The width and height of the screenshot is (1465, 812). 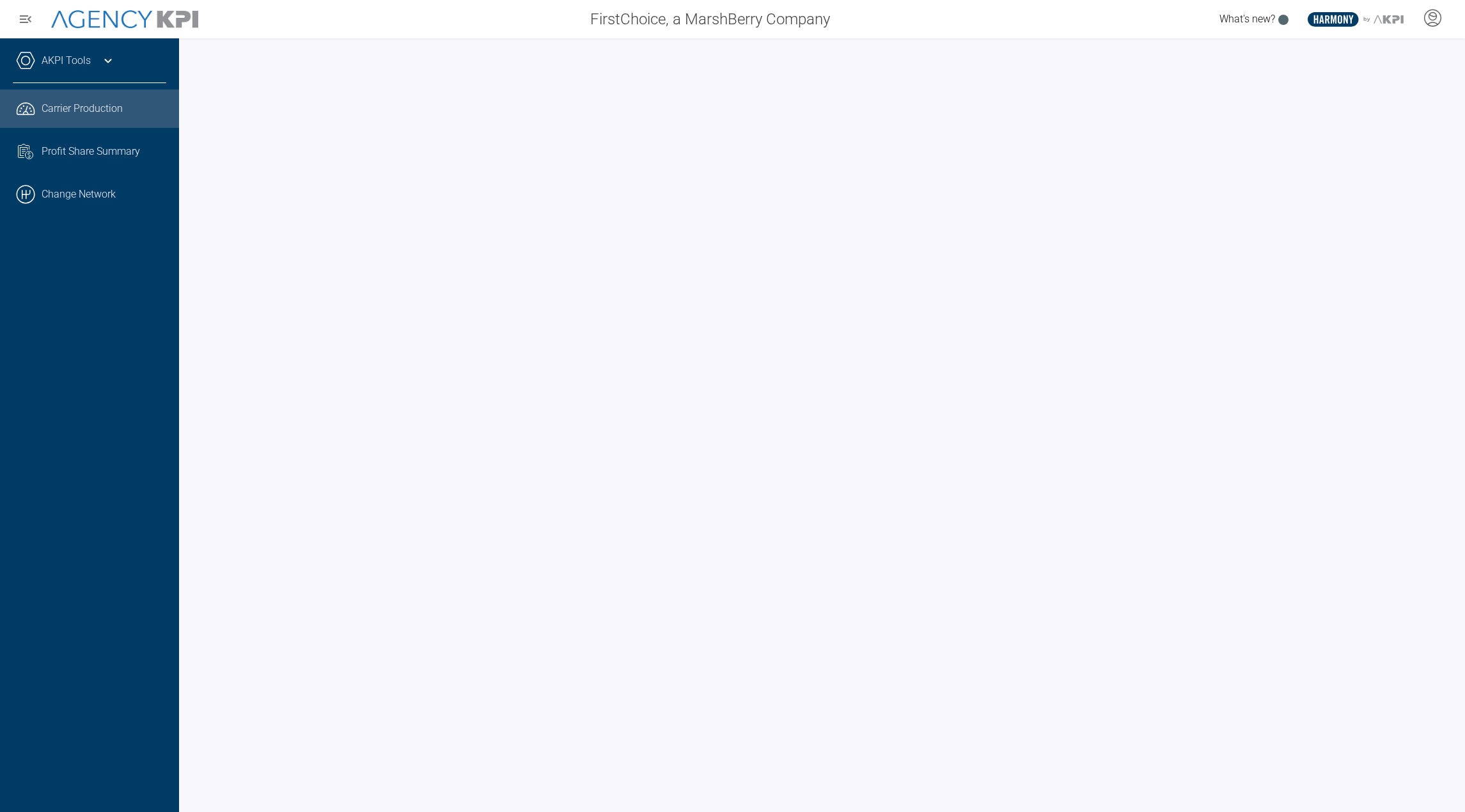 I want to click on span: FirstChoice, a MarshBerry Company, so click(x=709, y=19).